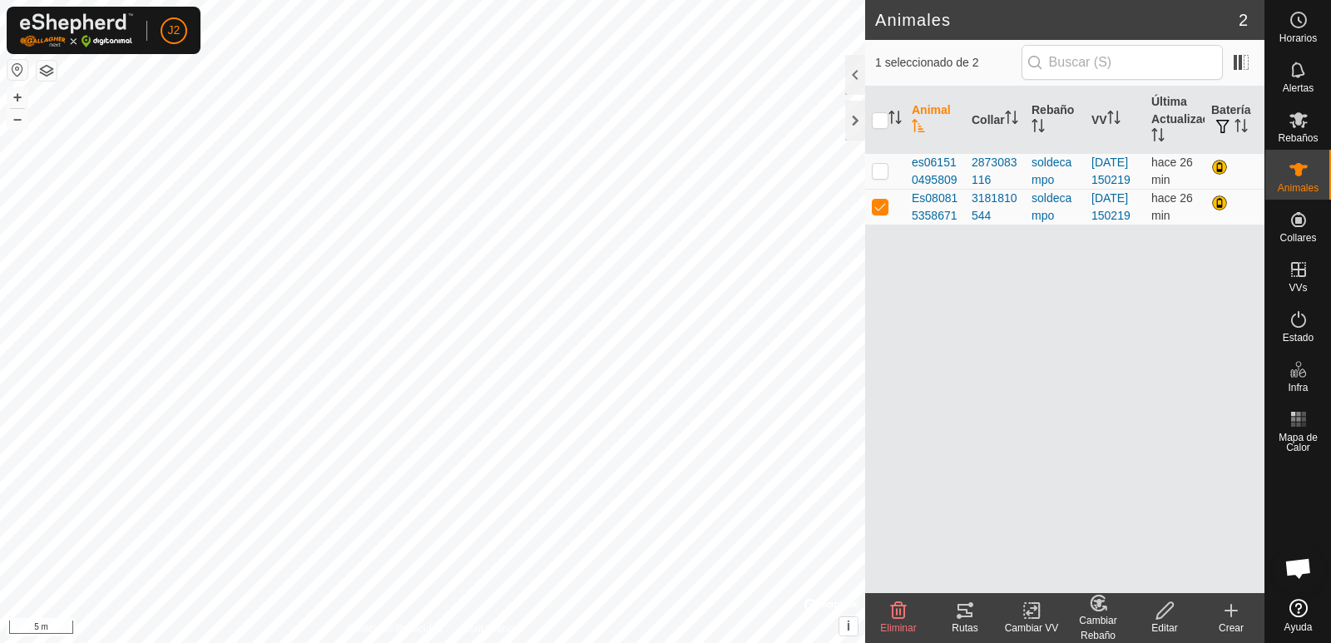  What do you see at coordinates (965, 628) in the screenshot?
I see `div: Rutas` at bounding box center [965, 628].